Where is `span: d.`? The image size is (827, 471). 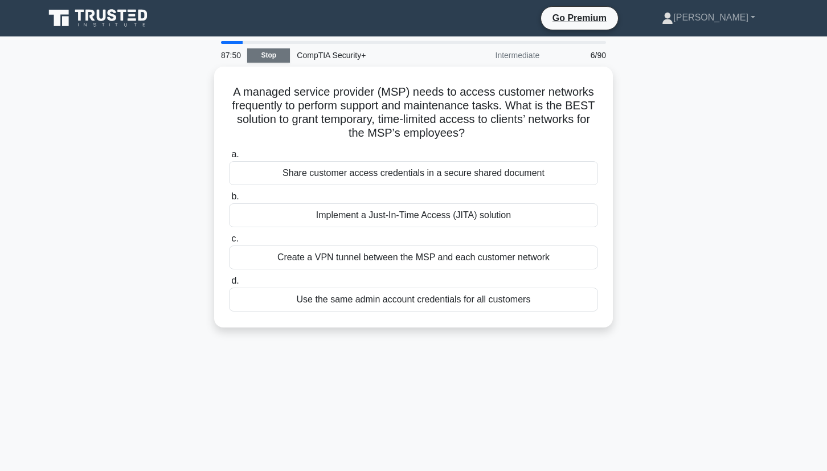 span: d. is located at coordinates (235, 280).